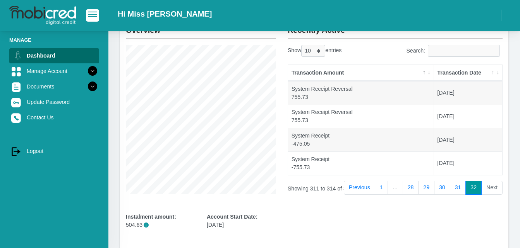 Image resolution: width=520 pixels, height=248 pixels. Describe the element at coordinates (442, 188) in the screenshot. I see `a: 30` at that location.